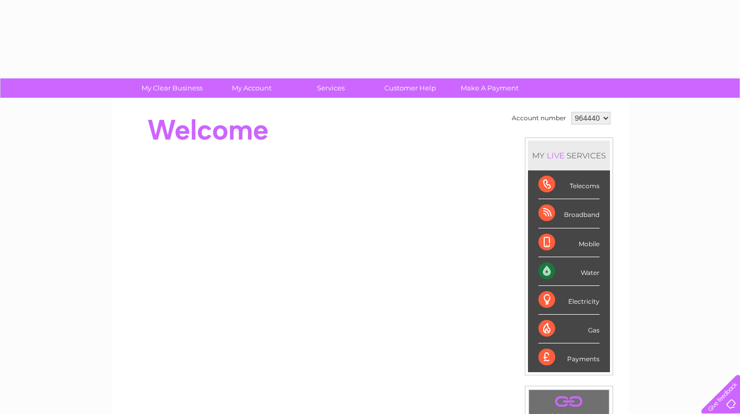 The height and width of the screenshot is (414, 740). Describe the element at coordinates (172, 88) in the screenshot. I see `a: My Clear Business` at that location.